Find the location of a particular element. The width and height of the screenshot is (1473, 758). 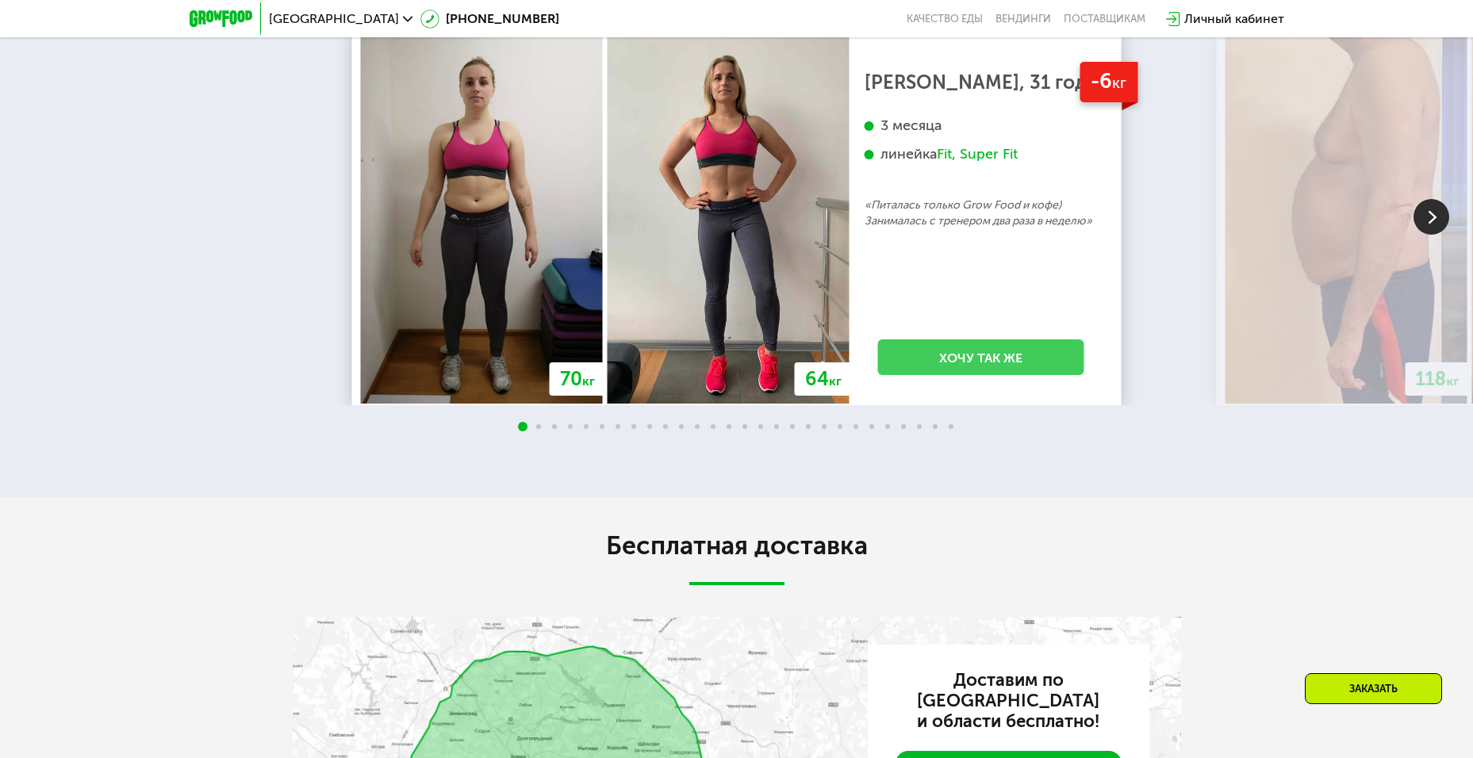

img: Slide right is located at coordinates (1431, 217).